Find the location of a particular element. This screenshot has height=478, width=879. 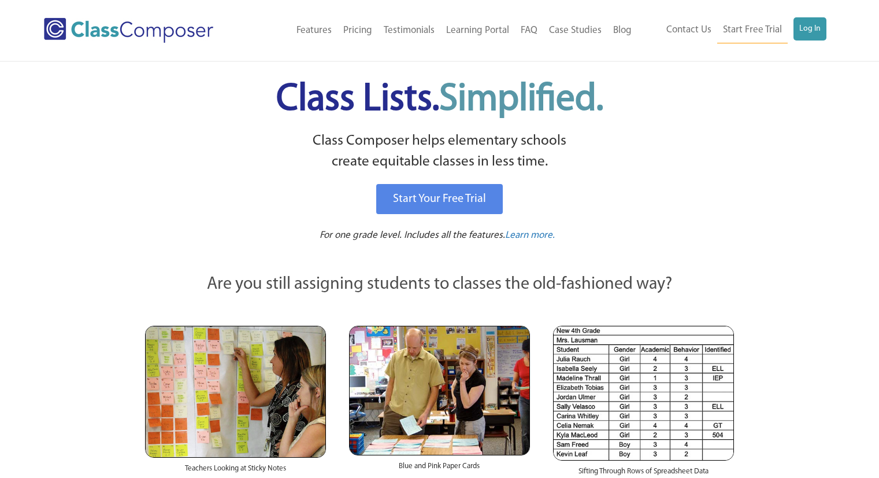

a: Case Studies is located at coordinates (575, 31).